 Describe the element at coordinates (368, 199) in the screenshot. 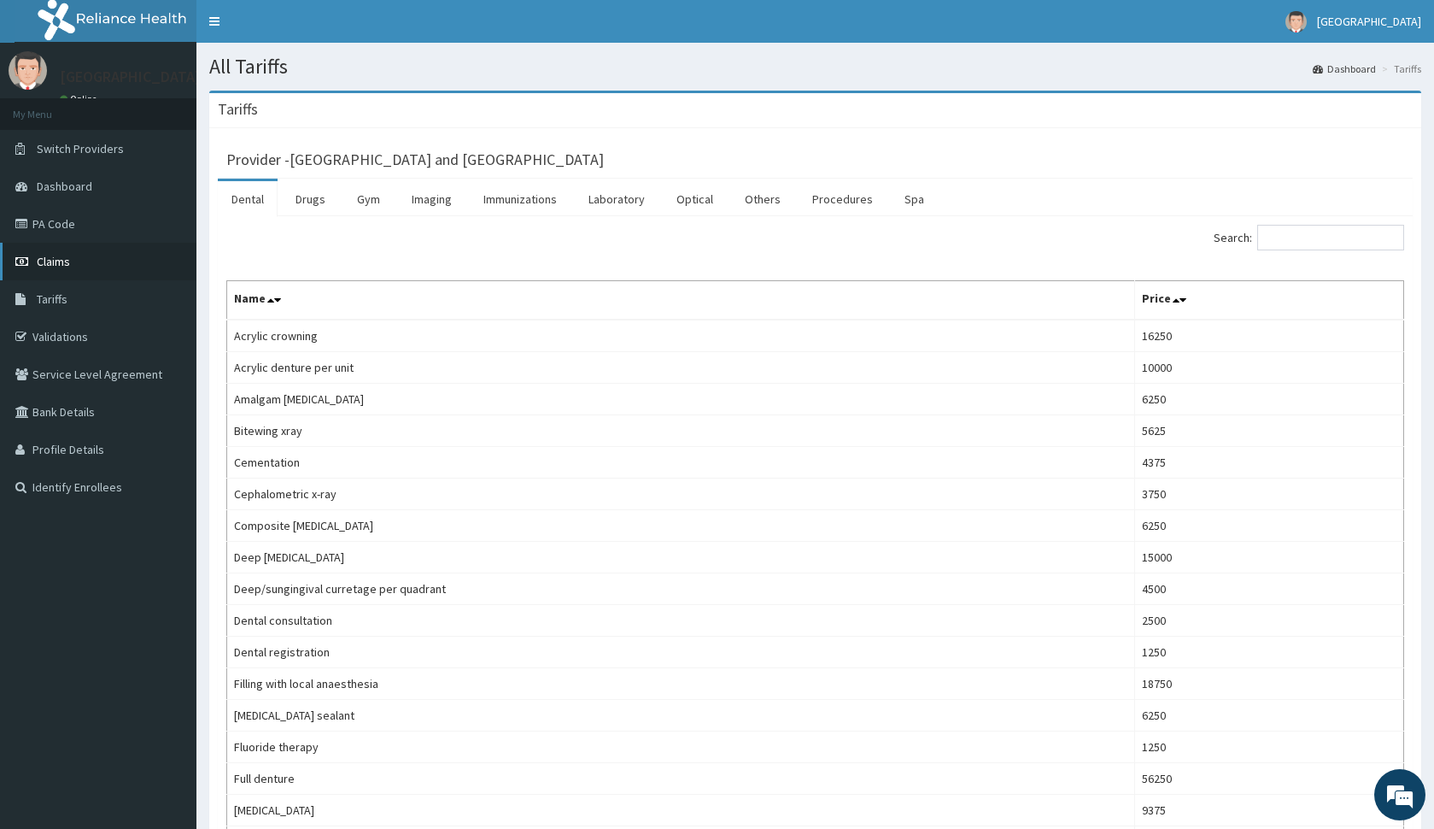

I see `a: Gym` at that location.